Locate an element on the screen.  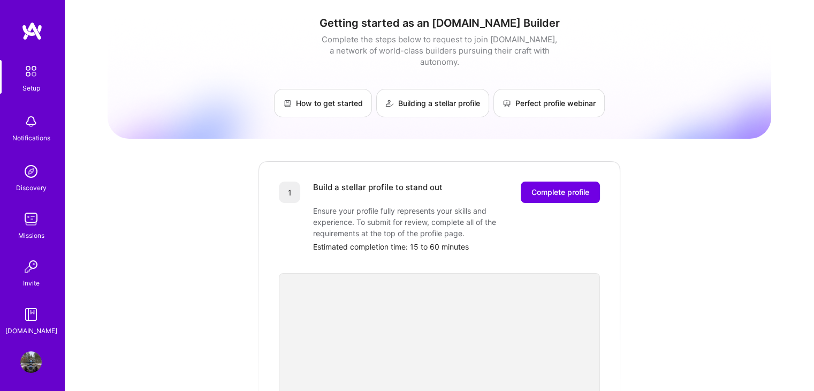
img: setup is located at coordinates (31, 71).